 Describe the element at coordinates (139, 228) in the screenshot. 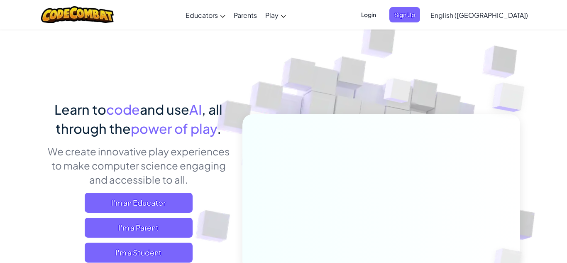

I see `span: I'm a Parent` at that location.